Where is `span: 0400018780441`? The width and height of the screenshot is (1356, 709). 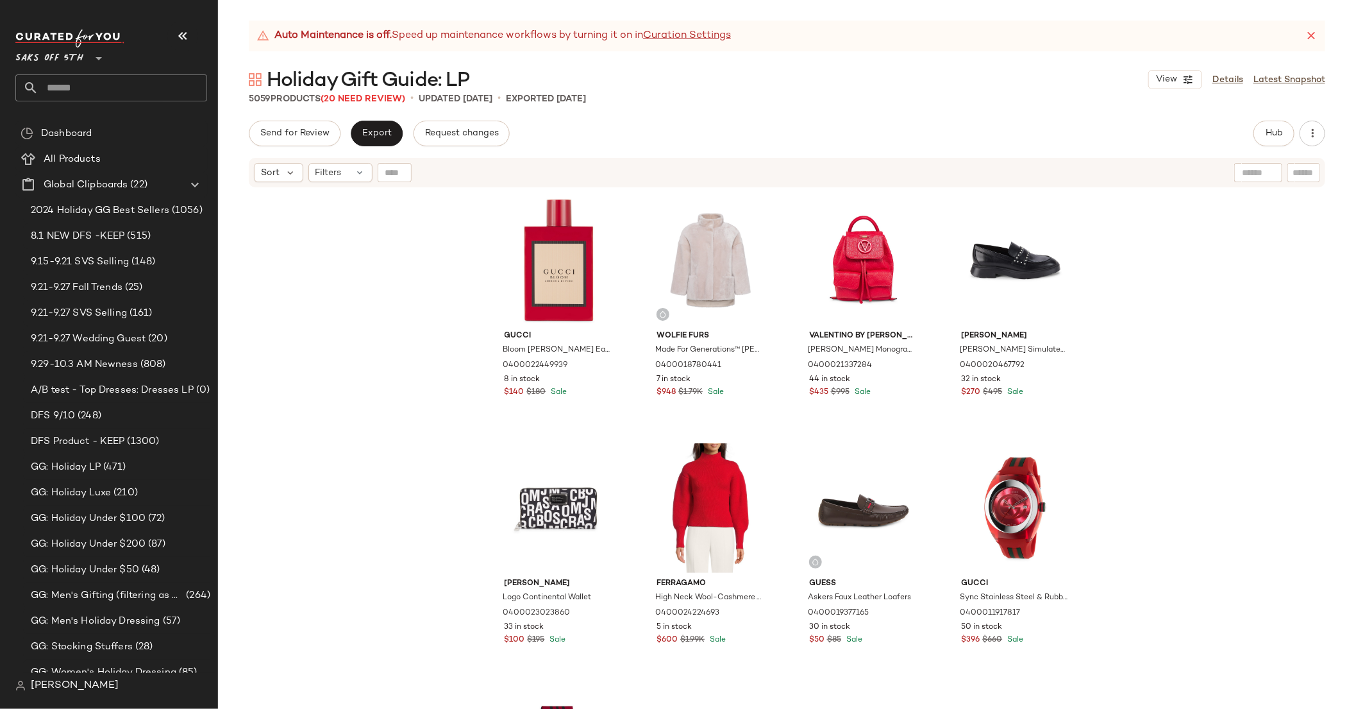 span: 0400018780441 is located at coordinates (688, 365).